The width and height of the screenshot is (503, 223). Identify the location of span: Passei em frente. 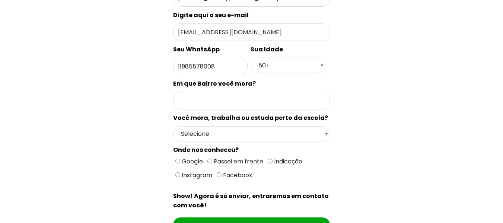
(238, 161).